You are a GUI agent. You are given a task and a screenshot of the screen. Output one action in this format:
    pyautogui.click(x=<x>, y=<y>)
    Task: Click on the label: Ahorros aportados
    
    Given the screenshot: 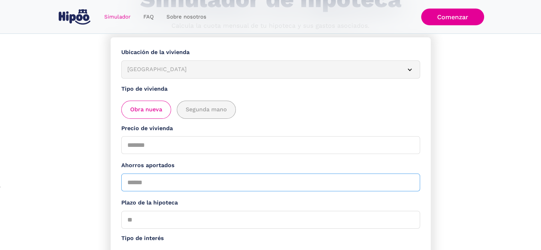 What is the action you would take?
    pyautogui.click(x=271, y=165)
    